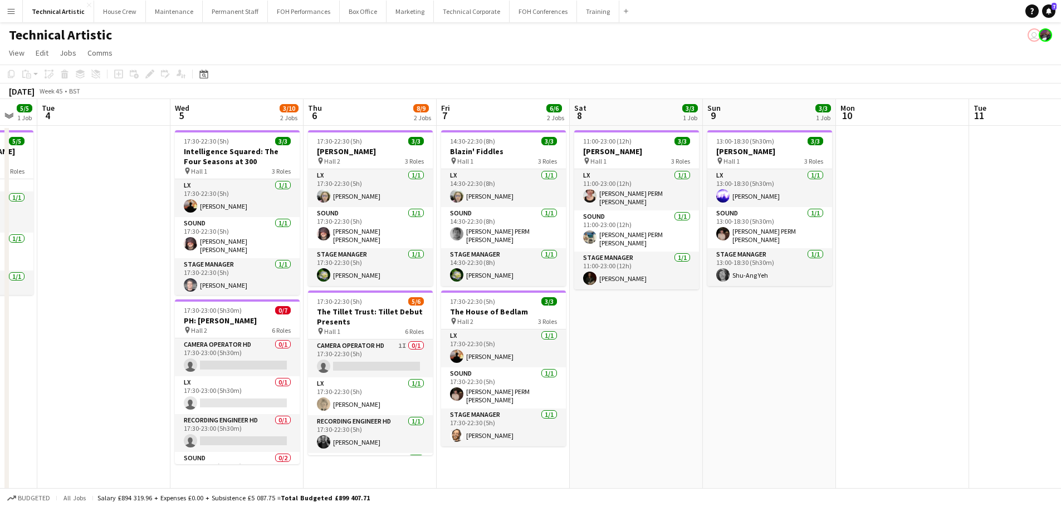 This screenshot has height=507, width=1061. What do you see at coordinates (370, 474) in the screenshot?
I see `app-card-role: Sound1/1` at bounding box center [370, 474].